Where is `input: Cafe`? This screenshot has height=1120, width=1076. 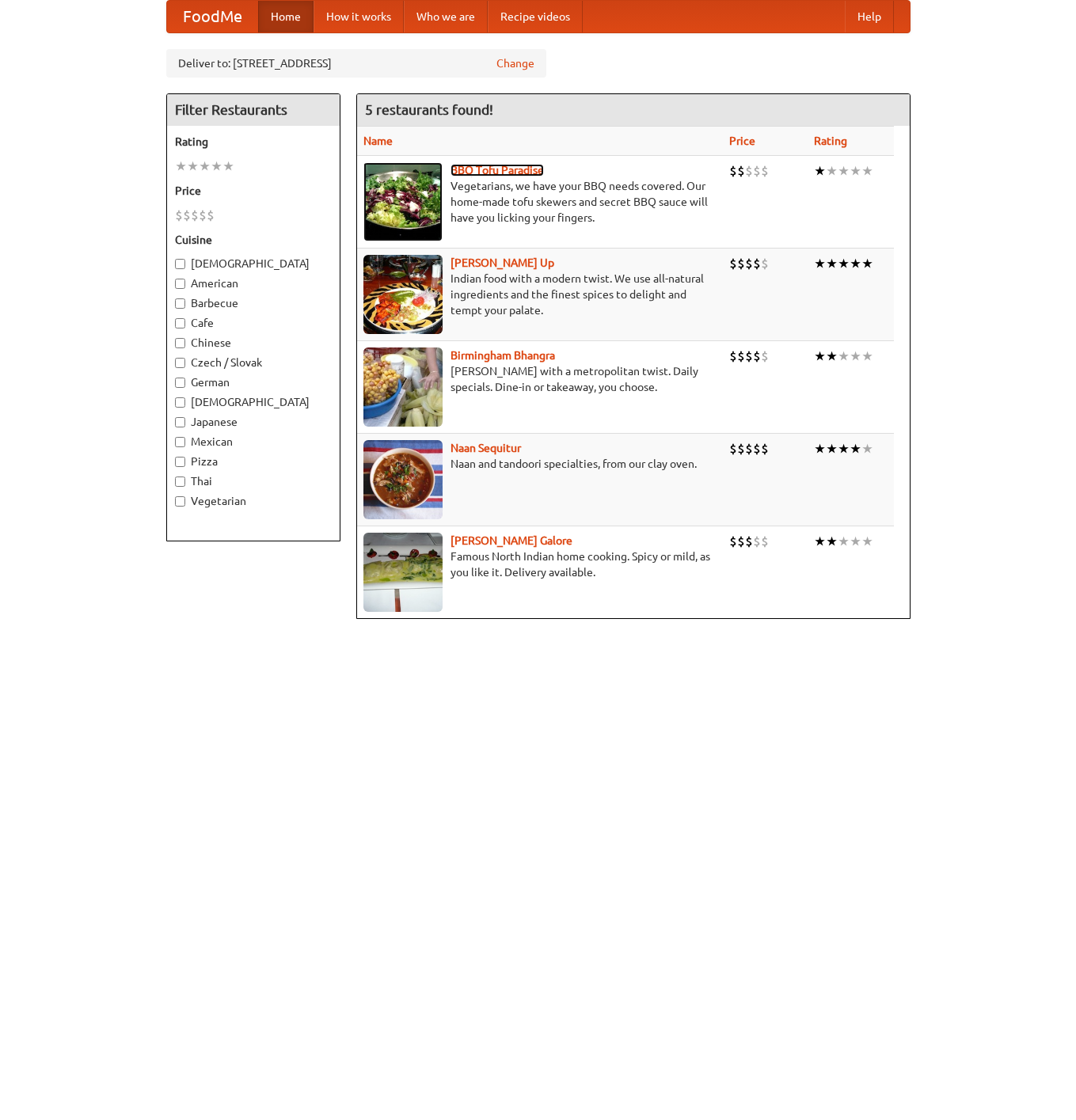 input: Cafe is located at coordinates (180, 323).